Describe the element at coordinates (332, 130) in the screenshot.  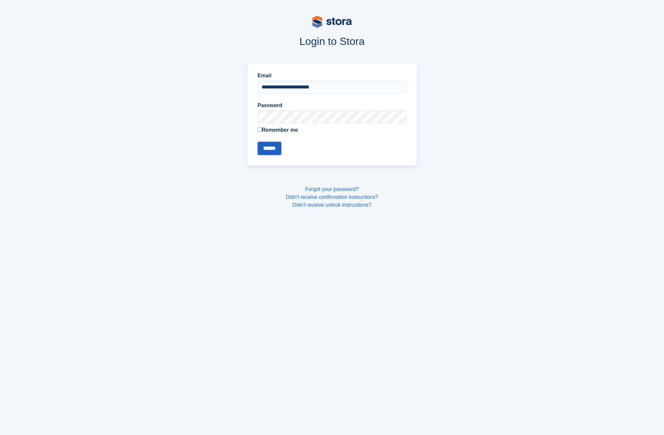
I see `label: Remember me` at that location.